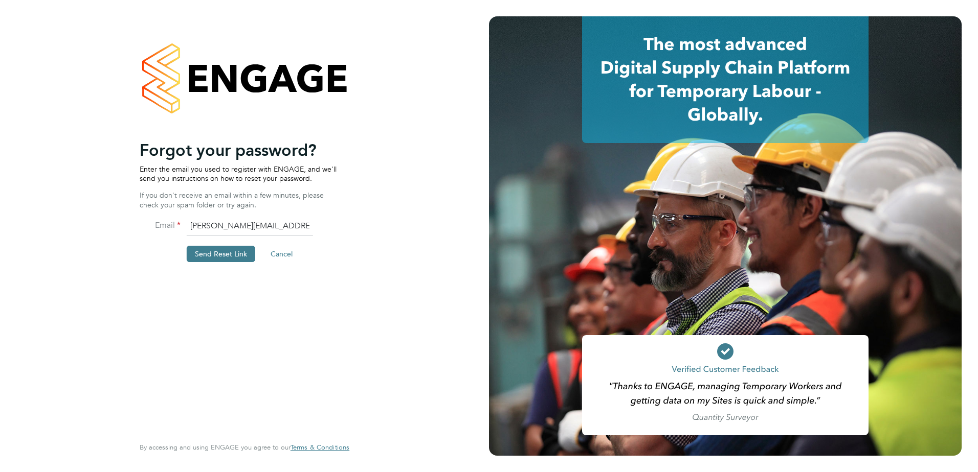  What do you see at coordinates (160, 226) in the screenshot?
I see `label: Email` at bounding box center [160, 226].